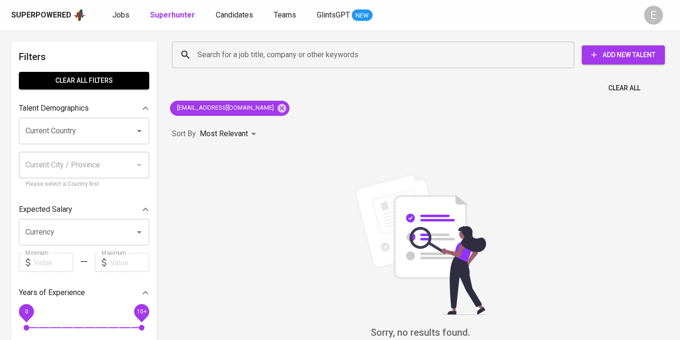  Describe the element at coordinates (173, 15) in the screenshot. I see `a: Superhunter` at that location.